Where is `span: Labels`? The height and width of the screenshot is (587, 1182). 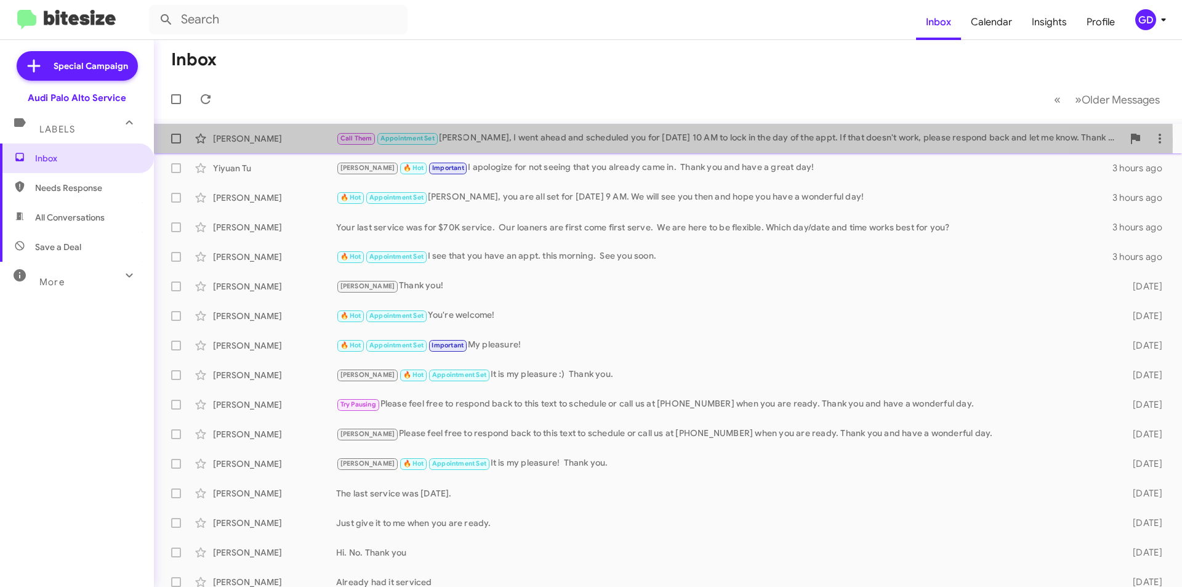
span: Labels is located at coordinates (57, 129).